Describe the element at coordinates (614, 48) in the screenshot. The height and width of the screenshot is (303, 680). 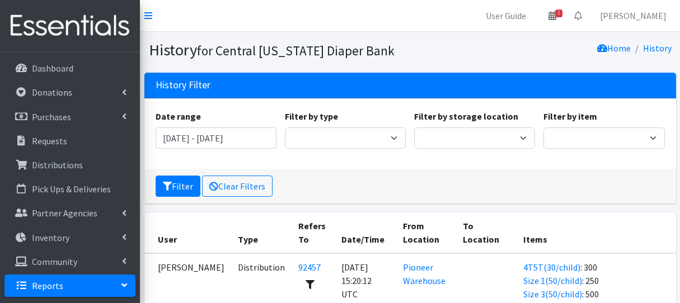
I see `a: Home` at that location.